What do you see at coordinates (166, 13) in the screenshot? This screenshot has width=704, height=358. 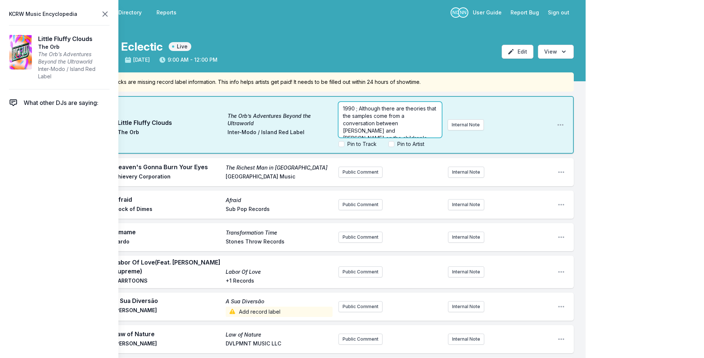 I see `a: Reports` at bounding box center [166, 13].